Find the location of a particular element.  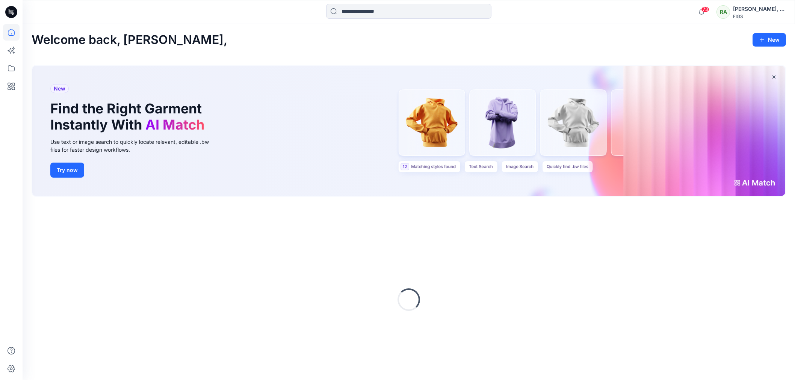

div: Use text or image search to quickly locate relevant, editable .bw files for faster design workflows. is located at coordinates (135, 146).